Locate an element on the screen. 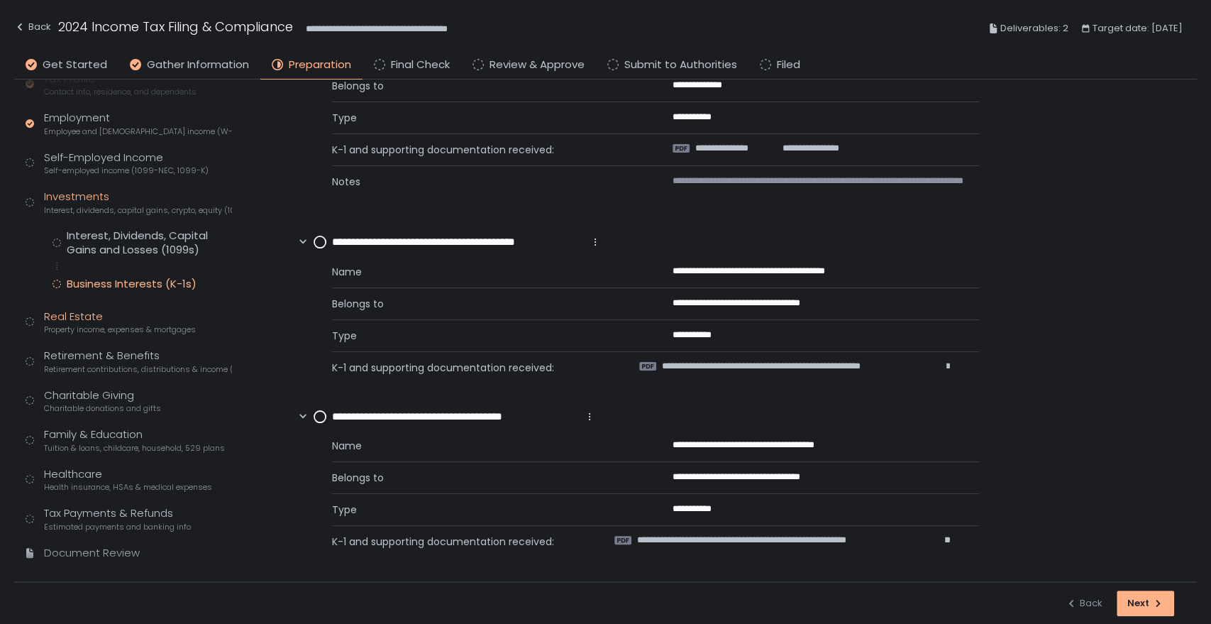 The height and width of the screenshot is (624, 1211). span: Tuition & loans, childcare, household, 529 plans is located at coordinates (134, 448).